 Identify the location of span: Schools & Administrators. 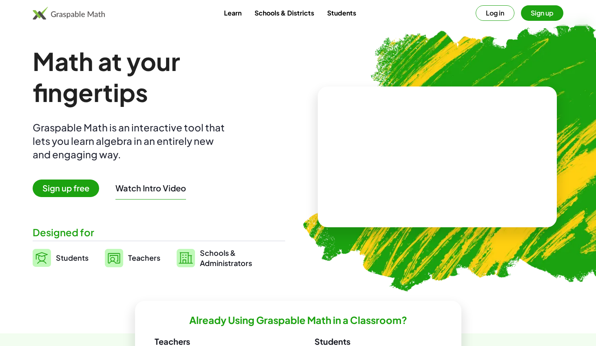
(226, 258).